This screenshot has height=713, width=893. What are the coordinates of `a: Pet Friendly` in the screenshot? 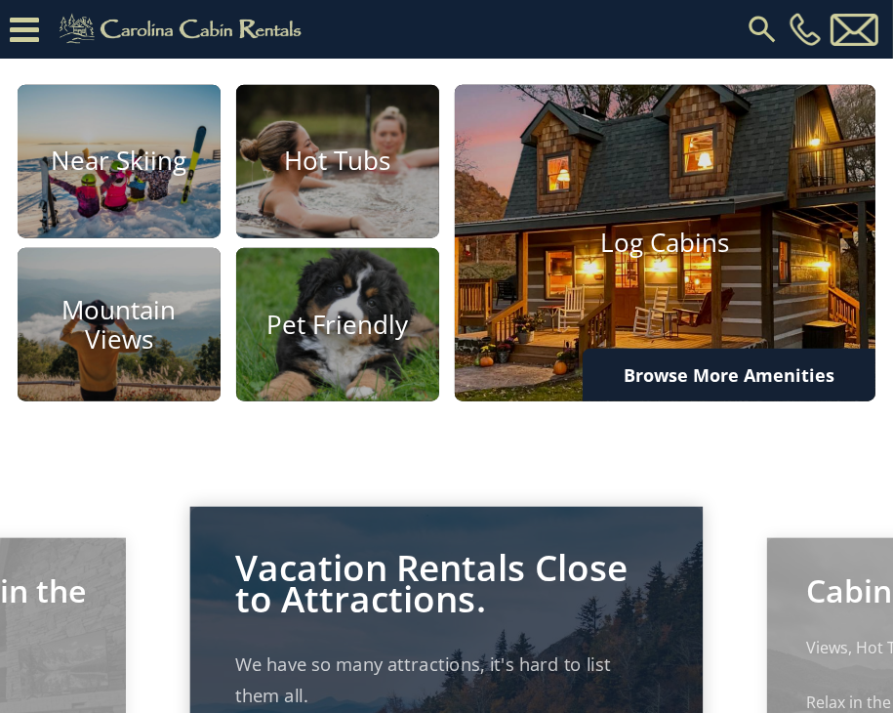 It's located at (338, 324).